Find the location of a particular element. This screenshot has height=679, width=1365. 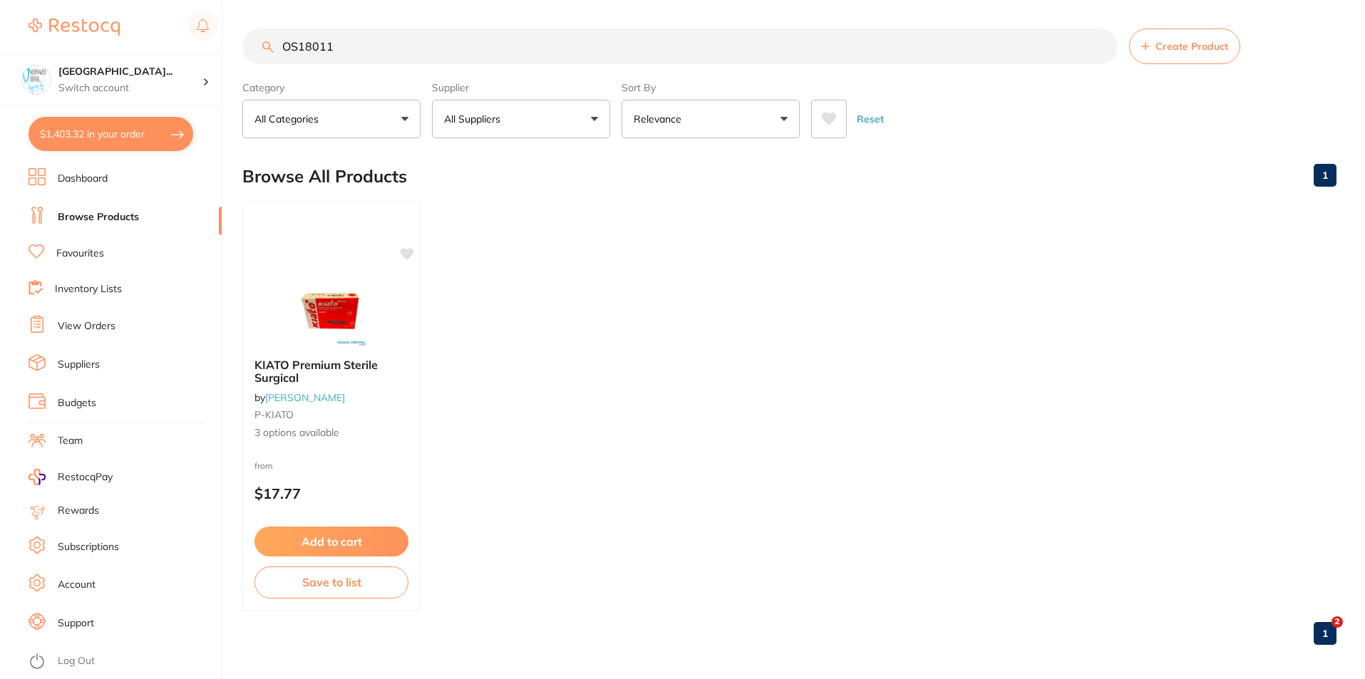

a: Account is located at coordinates (76, 585).